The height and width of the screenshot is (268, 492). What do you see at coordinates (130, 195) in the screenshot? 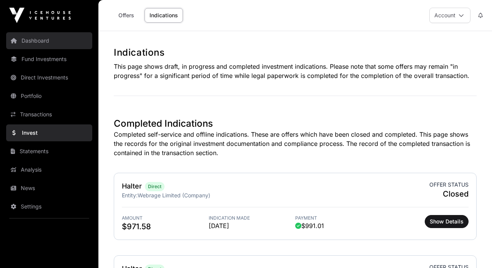
I see `span: Entity:` at bounding box center [130, 195].